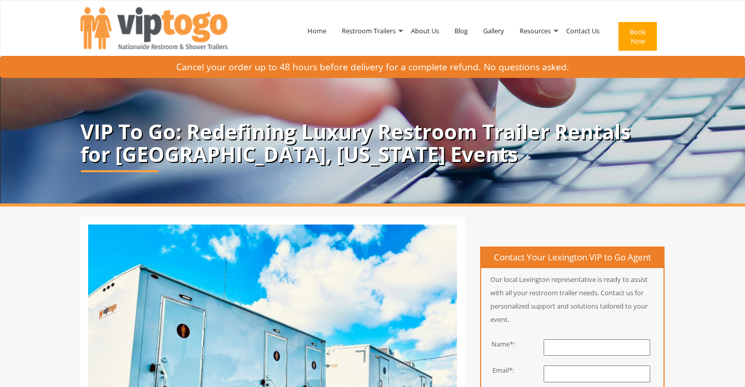 The image size is (745, 387). What do you see at coordinates (424, 31) in the screenshot?
I see `a: About Us` at bounding box center [424, 31].